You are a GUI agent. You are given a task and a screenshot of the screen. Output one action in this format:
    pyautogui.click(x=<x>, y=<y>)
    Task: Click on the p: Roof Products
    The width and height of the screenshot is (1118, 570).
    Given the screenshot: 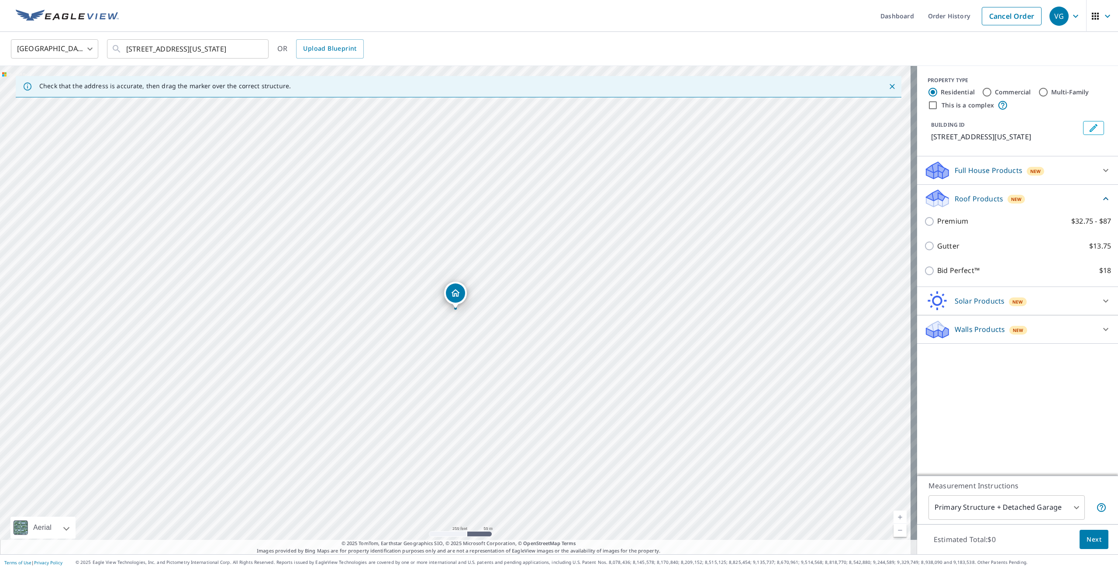 What is the action you would take?
    pyautogui.click(x=978, y=199)
    